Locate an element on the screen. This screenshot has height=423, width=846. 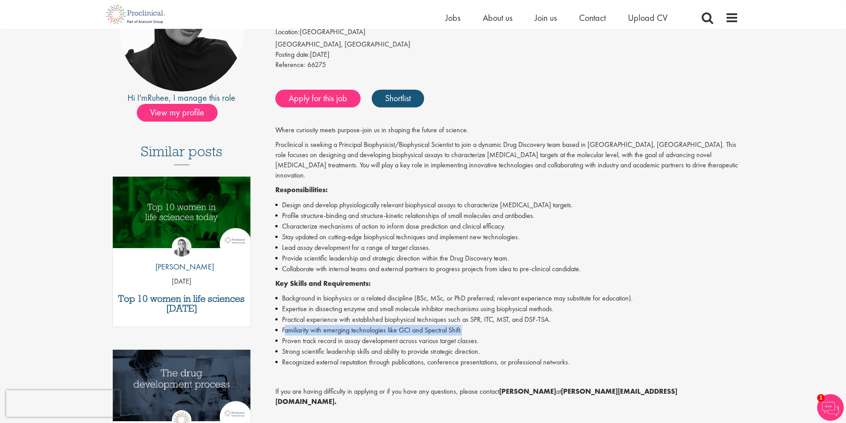
span: View my profile is located at coordinates (177, 113).